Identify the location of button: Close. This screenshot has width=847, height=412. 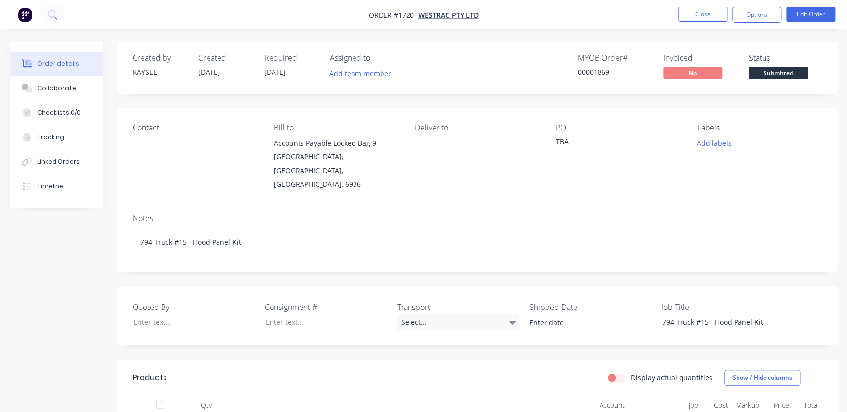
(702, 14).